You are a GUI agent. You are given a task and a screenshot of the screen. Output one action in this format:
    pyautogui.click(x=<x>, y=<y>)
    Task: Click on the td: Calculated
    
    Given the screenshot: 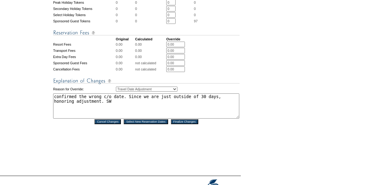 What is the action you would take?
    pyautogui.click(x=151, y=39)
    